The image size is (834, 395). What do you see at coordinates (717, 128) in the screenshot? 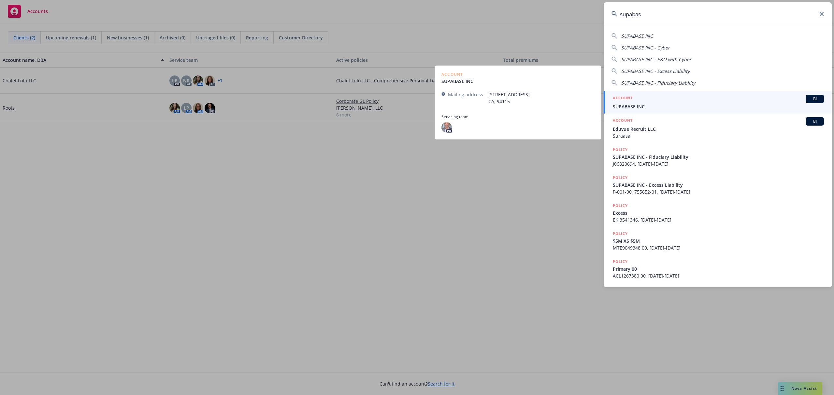
I see `a: ACCOUNTBIEduvue Recruit LLCSuraasa` at bounding box center [717, 128].